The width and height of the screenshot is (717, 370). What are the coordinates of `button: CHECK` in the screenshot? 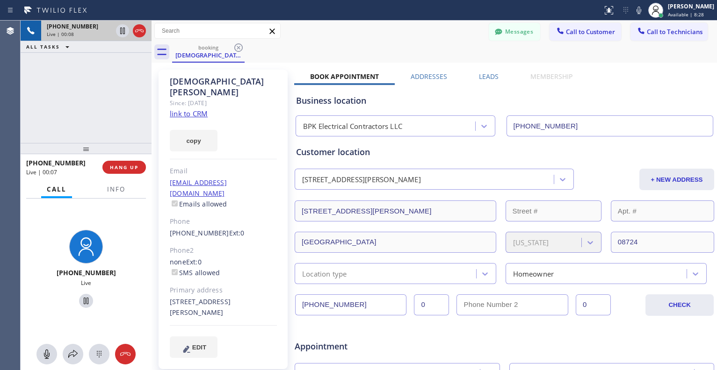 It's located at (680, 305).